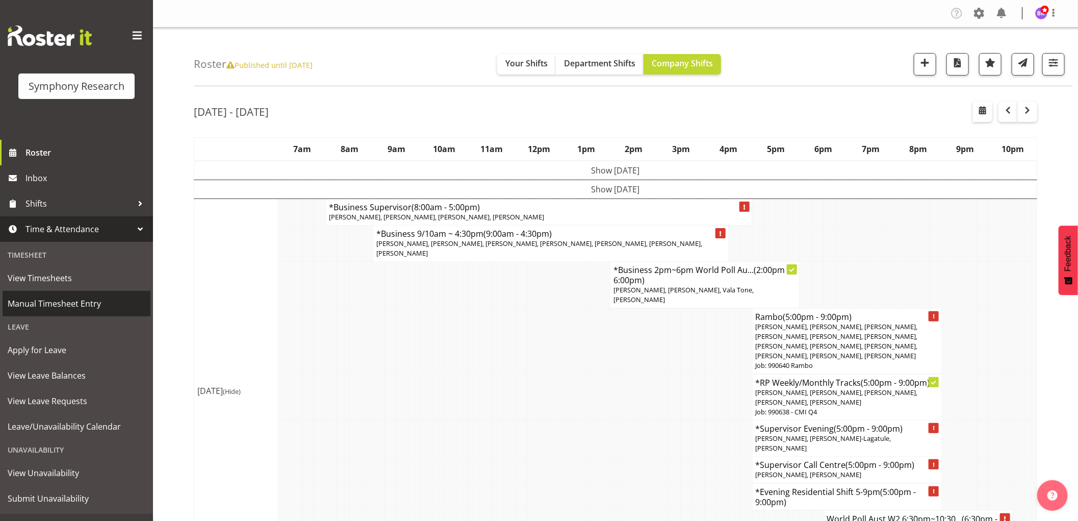 This screenshot has width=1078, height=521. I want to click on a: View Unavailability, so click(76, 473).